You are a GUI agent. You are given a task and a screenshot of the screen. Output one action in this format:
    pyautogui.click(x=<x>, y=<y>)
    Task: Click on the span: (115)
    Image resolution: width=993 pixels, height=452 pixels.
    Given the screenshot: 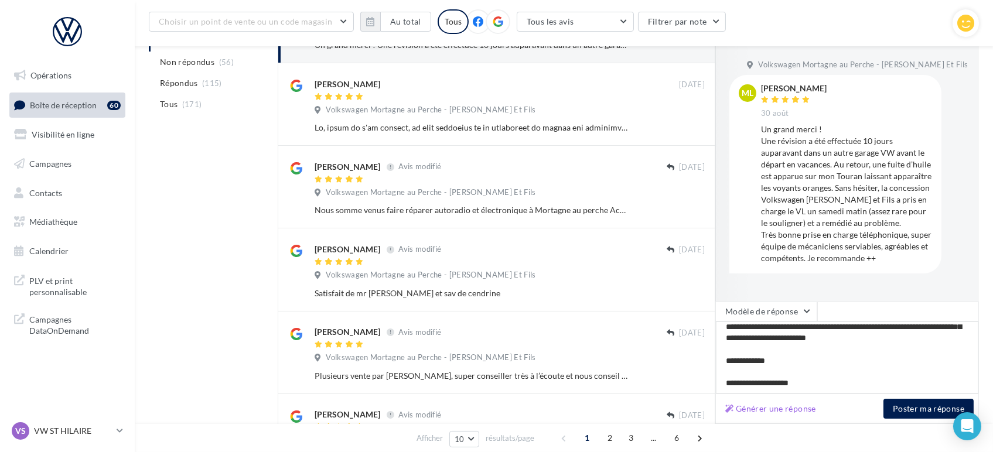 What is the action you would take?
    pyautogui.click(x=212, y=83)
    